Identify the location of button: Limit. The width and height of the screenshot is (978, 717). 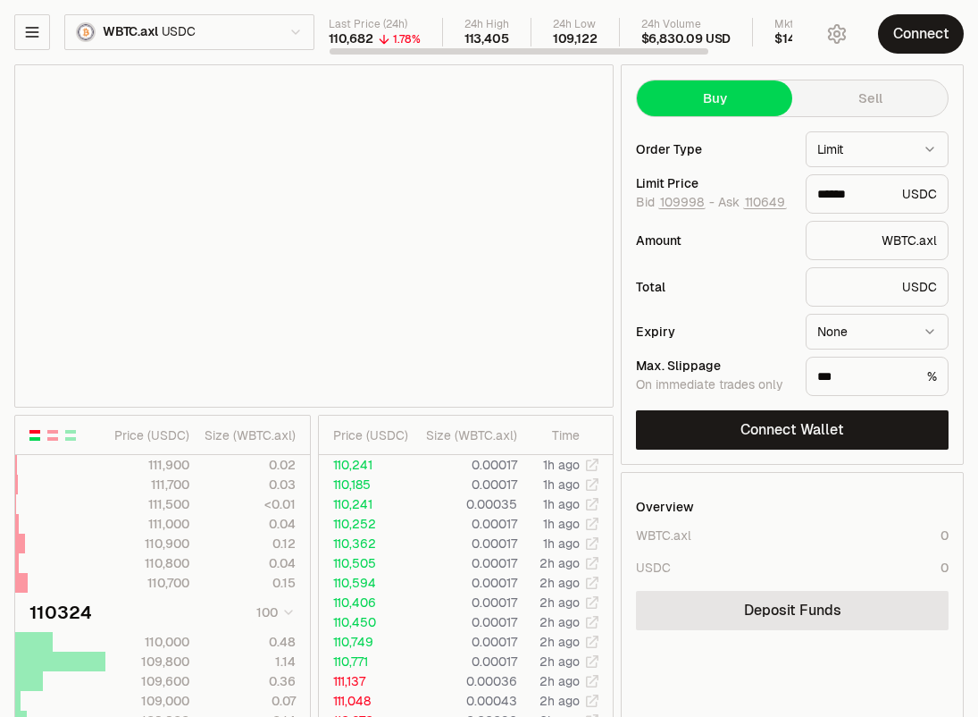
(878, 149).